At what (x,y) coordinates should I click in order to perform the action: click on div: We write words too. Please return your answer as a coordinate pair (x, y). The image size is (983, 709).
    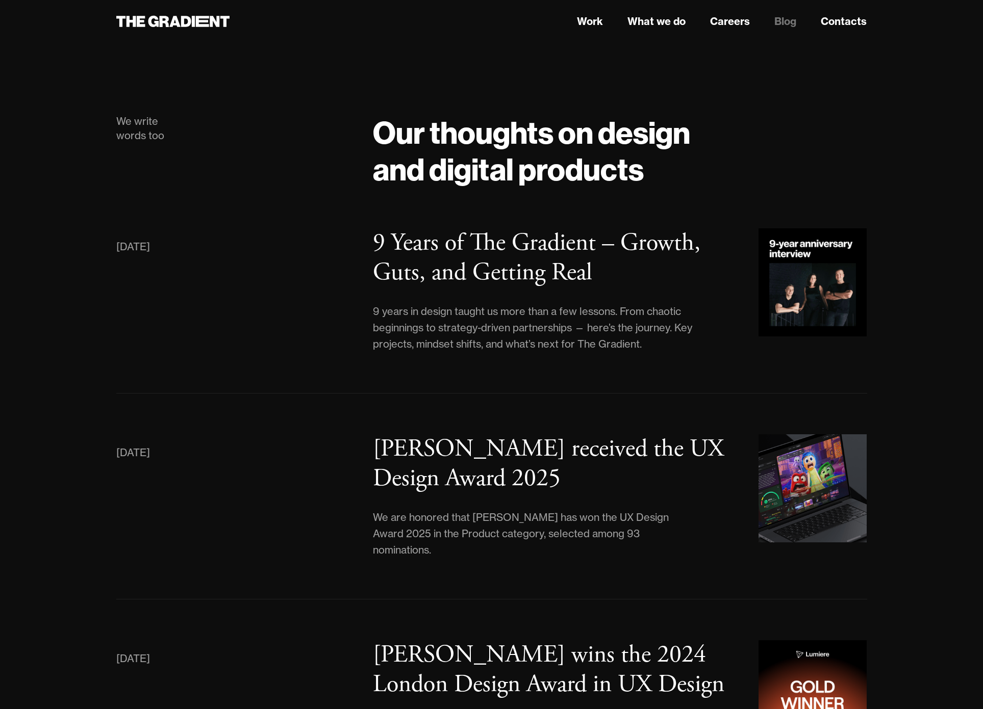
    Looking at the image, I should click on (235, 129).